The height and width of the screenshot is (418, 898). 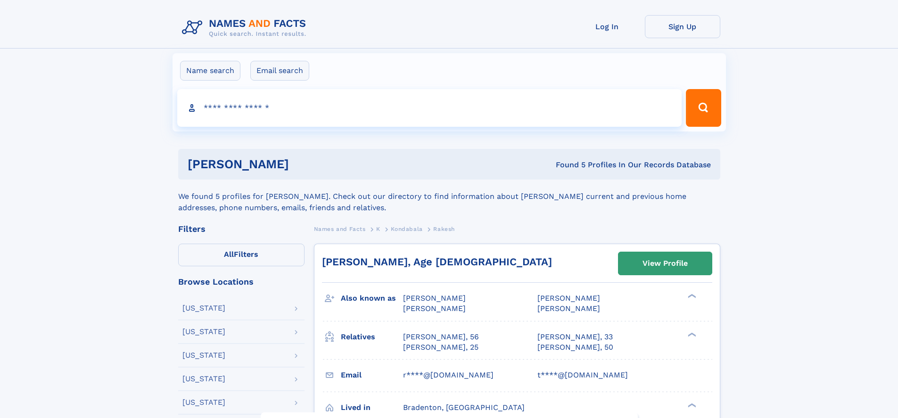 What do you see at coordinates (372, 408) in the screenshot?
I see `h3: Lived in` at bounding box center [372, 408].